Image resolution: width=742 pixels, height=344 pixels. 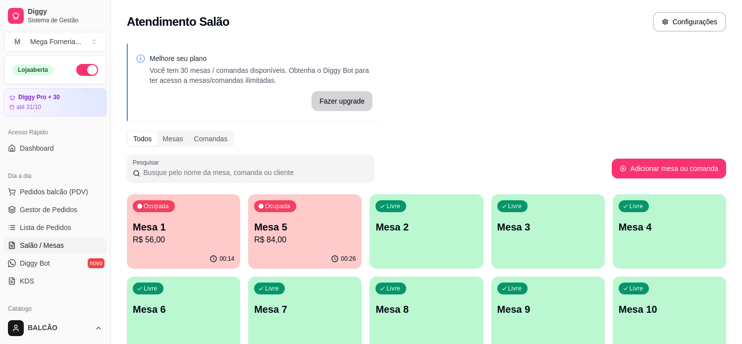 What do you see at coordinates (49, 210) in the screenshot?
I see `span: Gestor de Pedidos` at bounding box center [49, 210].